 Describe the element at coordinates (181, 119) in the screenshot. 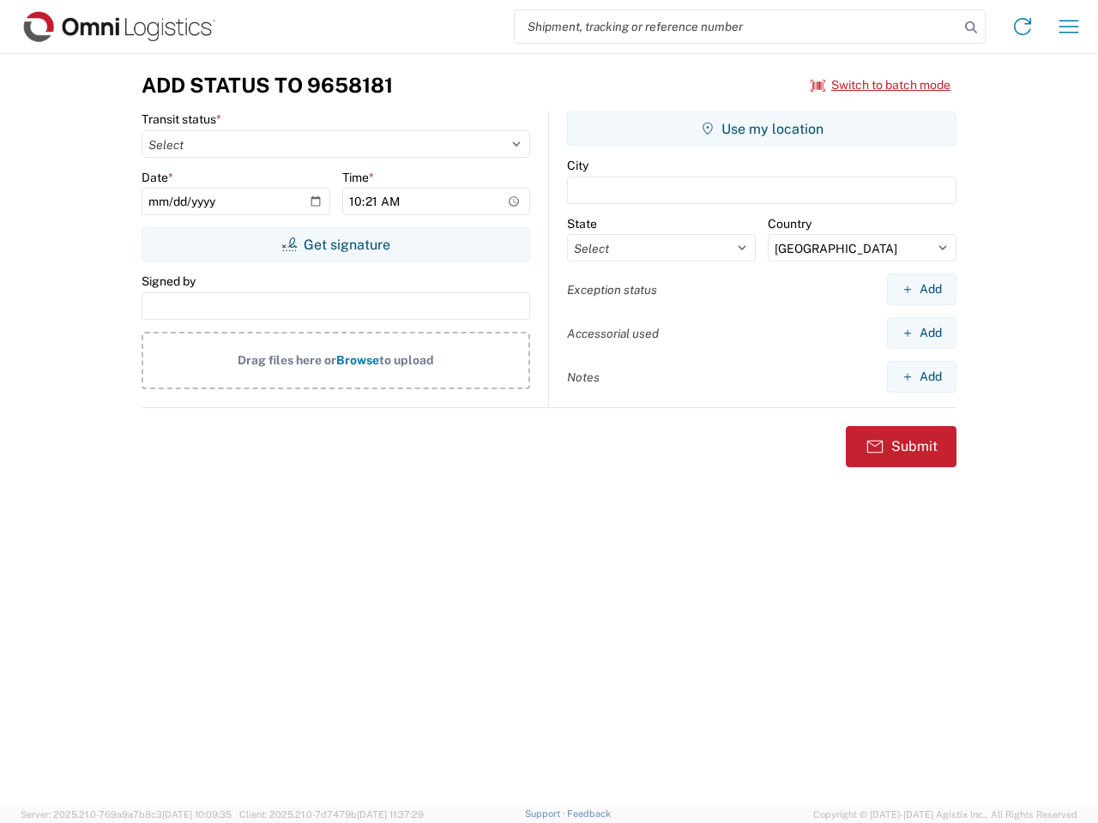

I see `label: Transit status` at that location.